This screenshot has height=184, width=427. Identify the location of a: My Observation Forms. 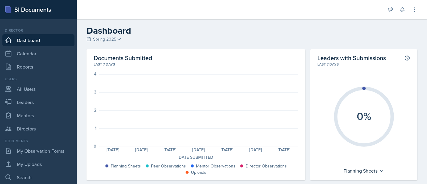
(38, 151).